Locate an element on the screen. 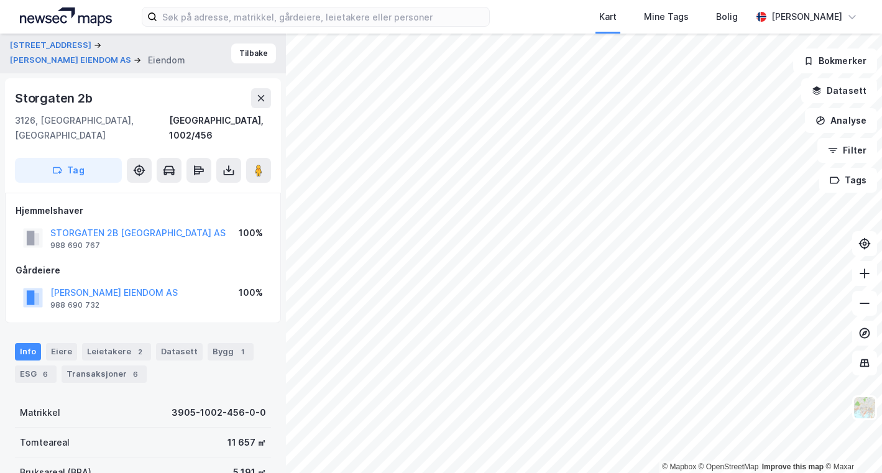 This screenshot has height=473, width=882. div: Leietakere is located at coordinates (116, 352).